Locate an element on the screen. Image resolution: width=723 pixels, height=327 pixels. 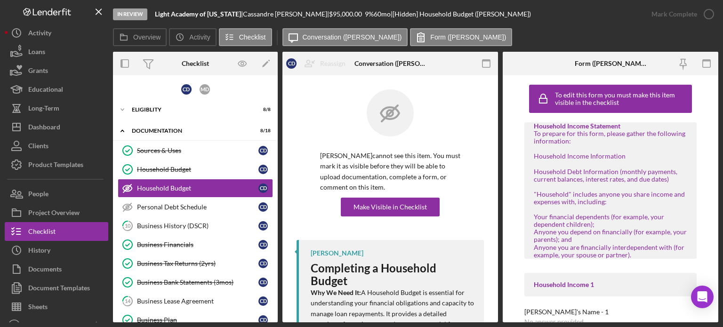
a: 14Business Lease AgreementCD is located at coordinates (195, 301).